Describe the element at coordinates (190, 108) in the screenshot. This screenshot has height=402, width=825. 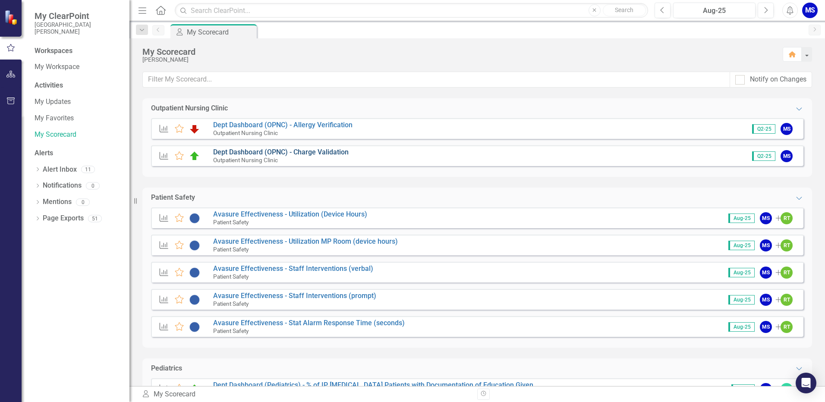
I see `div: Outpatient Nursing Clinic` at that location.